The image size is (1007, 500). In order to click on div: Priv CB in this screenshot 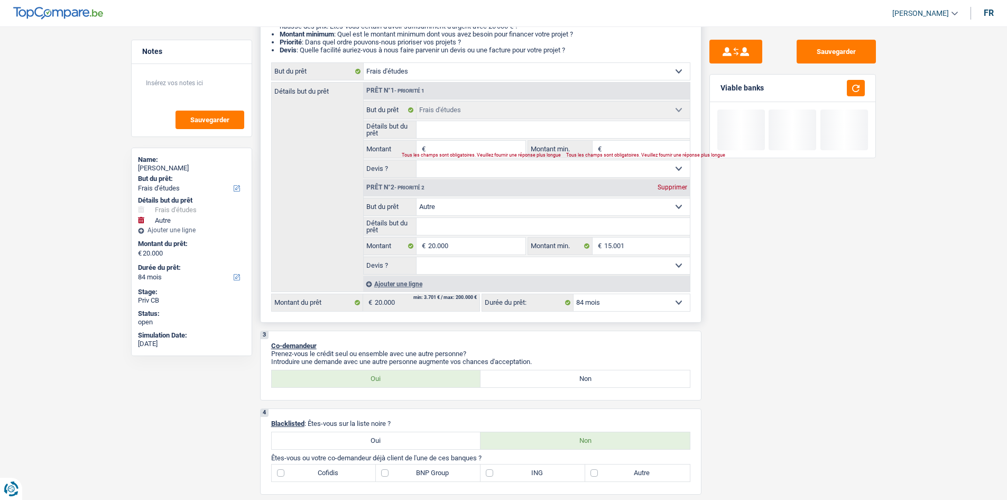, I will do `click(191, 300)`.